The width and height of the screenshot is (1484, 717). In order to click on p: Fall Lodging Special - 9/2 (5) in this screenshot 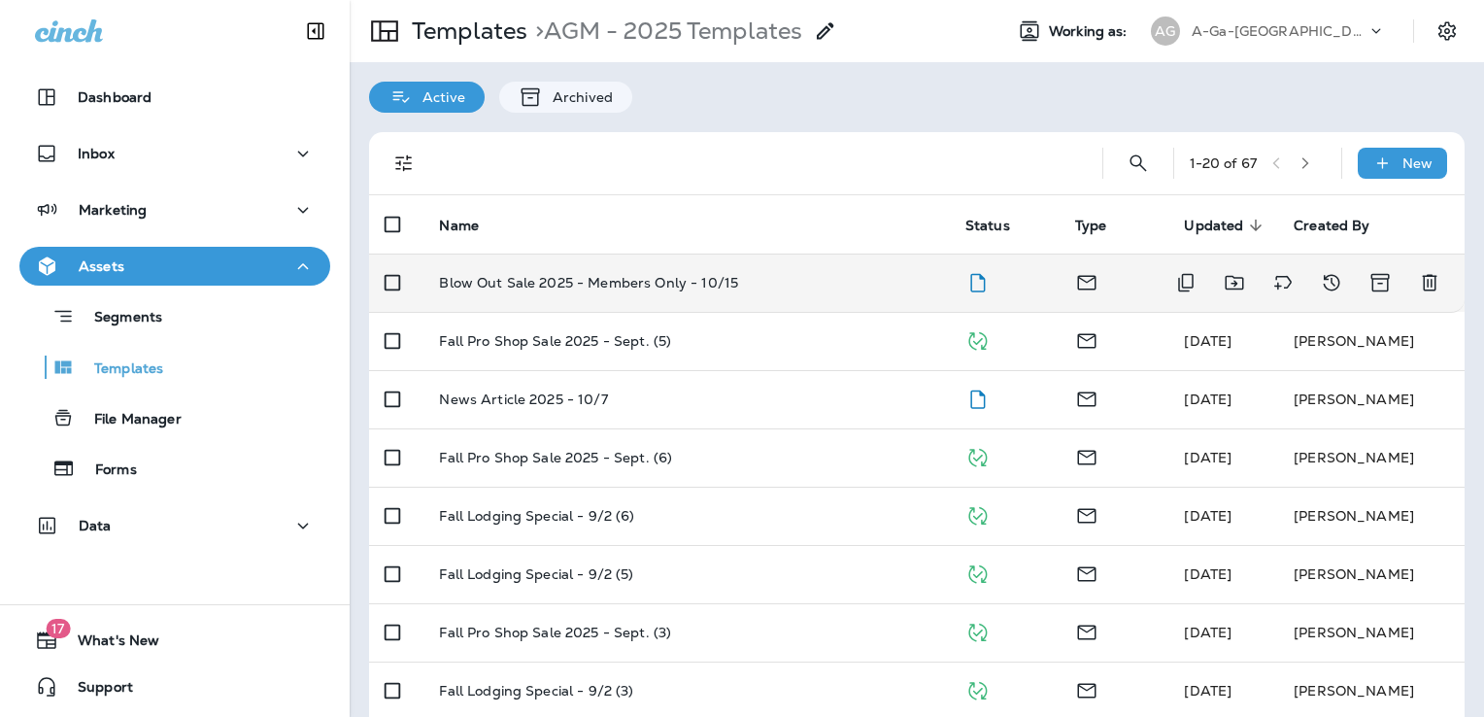, I will do `click(536, 574)`.